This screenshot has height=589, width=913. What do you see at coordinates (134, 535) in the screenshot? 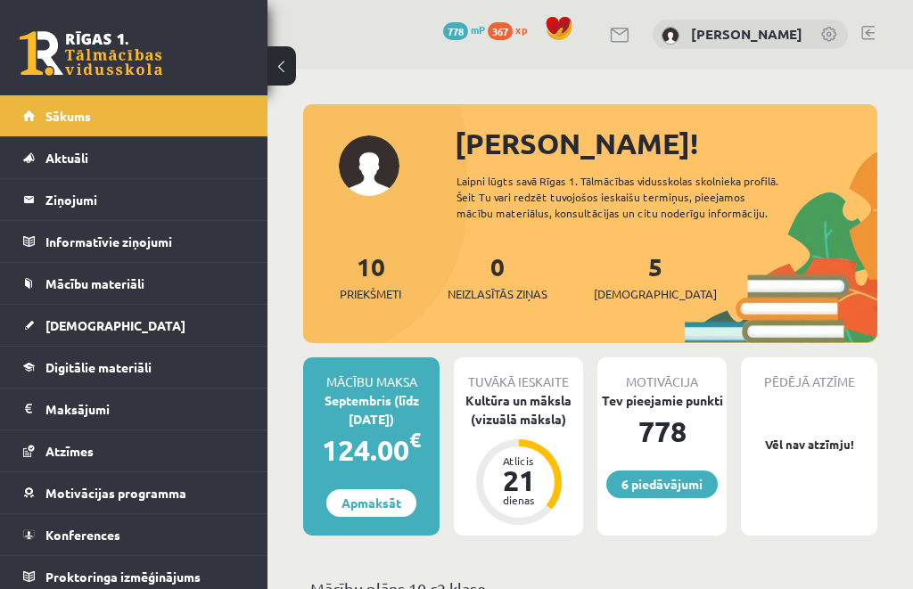
I see `a: Konferences` at bounding box center [134, 535].